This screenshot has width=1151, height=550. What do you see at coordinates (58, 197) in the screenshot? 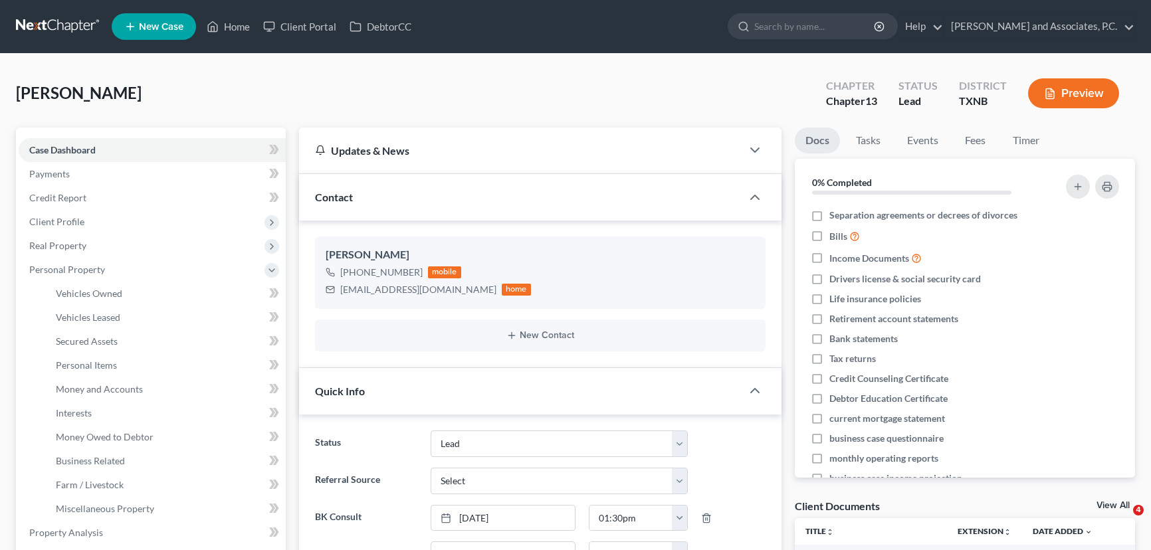
I see `span: Credit Report` at bounding box center [58, 197].